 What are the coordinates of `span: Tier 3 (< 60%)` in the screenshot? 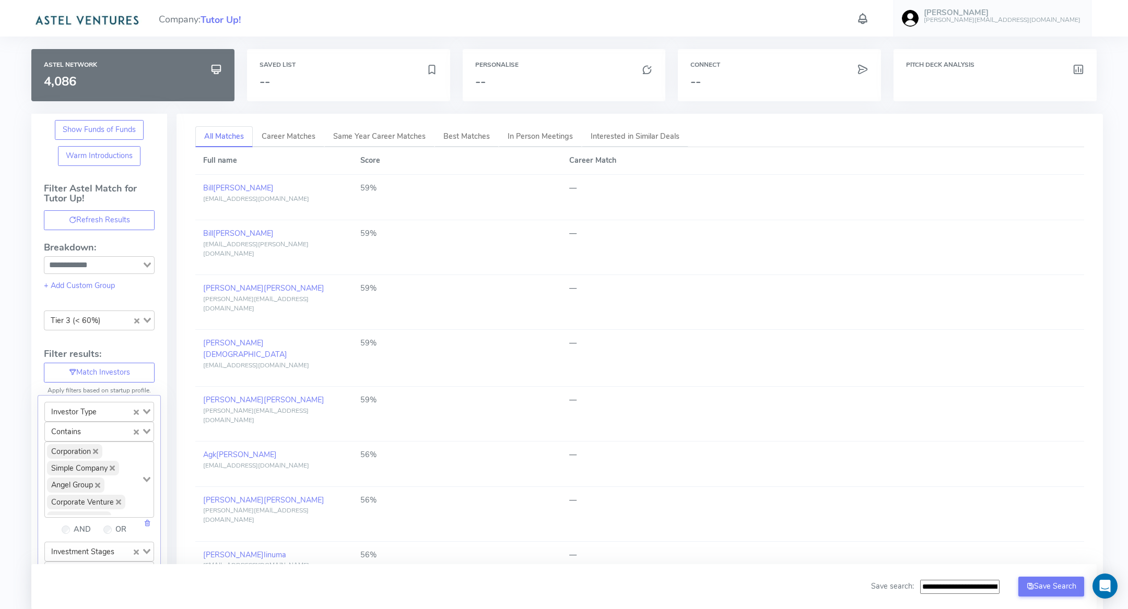 It's located at (76, 321).